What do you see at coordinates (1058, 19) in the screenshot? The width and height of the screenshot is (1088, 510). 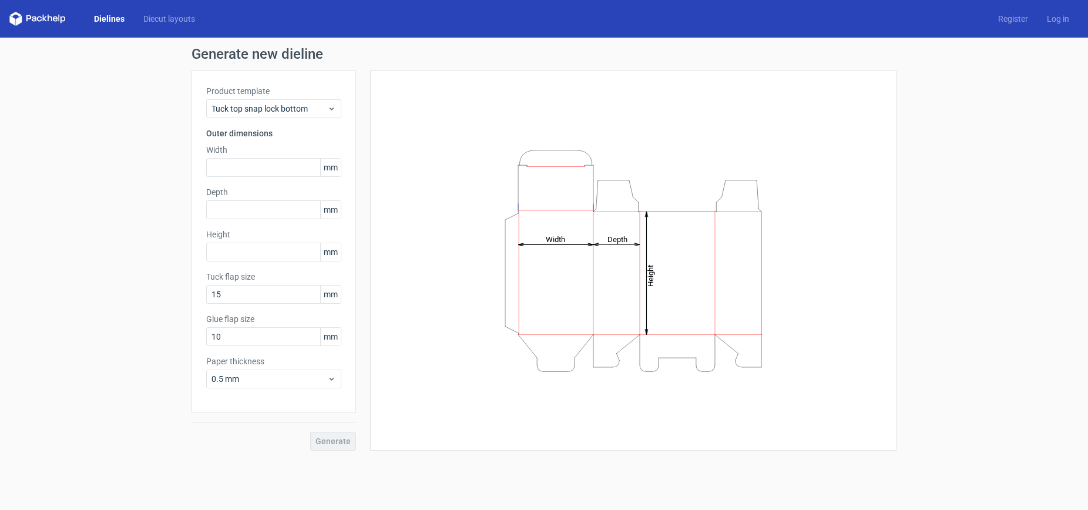 I see `a: Log in` at bounding box center [1058, 19].